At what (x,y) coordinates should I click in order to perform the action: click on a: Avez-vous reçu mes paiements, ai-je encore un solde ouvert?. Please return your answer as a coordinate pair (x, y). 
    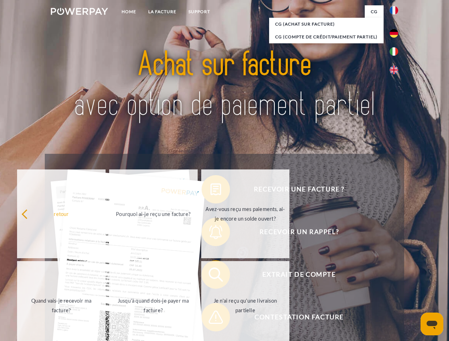
    Looking at the image, I should click on (245, 214).